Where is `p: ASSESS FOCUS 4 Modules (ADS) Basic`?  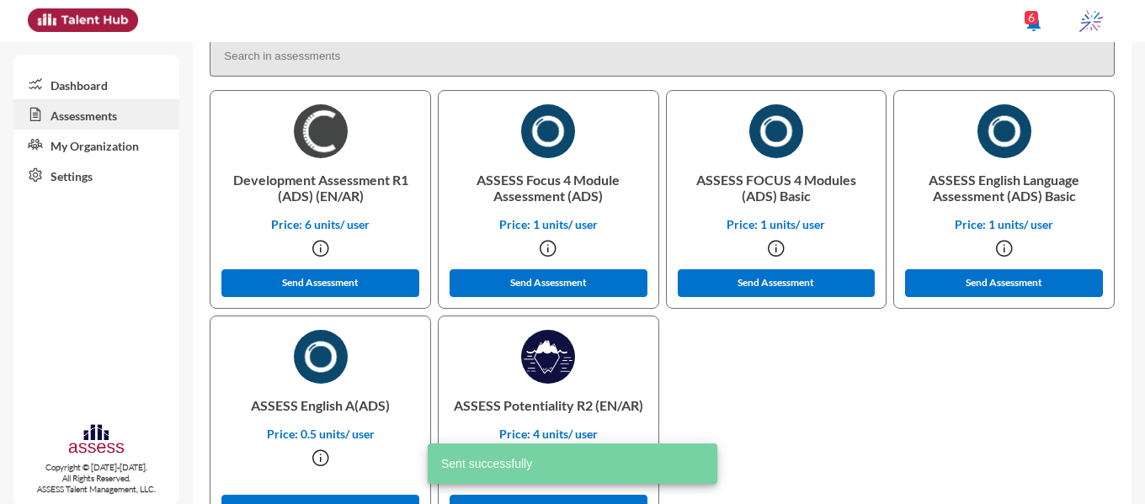
p: ASSESS FOCUS 4 Modules (ADS) Basic is located at coordinates (776, 188).